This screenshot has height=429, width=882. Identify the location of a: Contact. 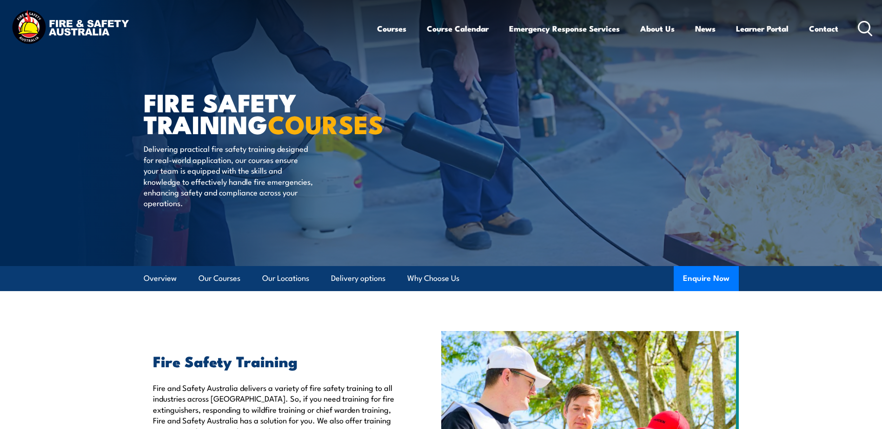
(823, 28).